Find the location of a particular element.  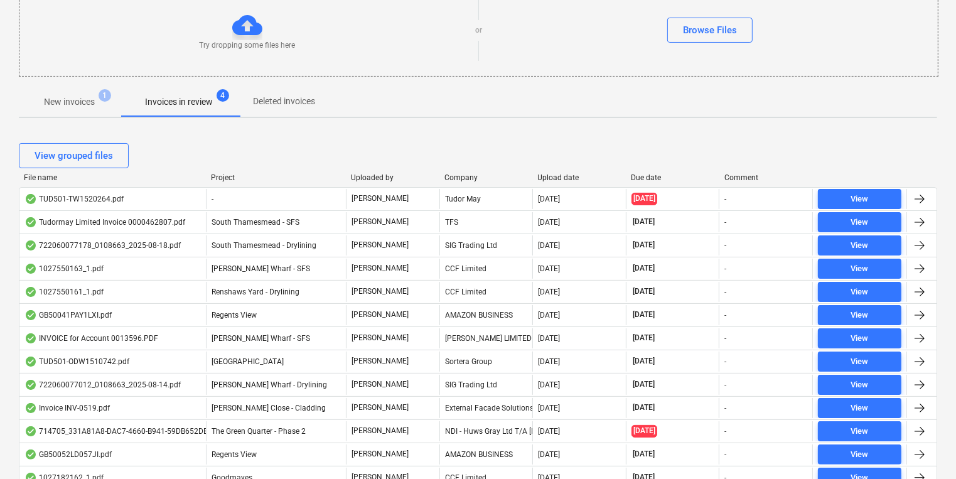

div: INVOICE for Account 0013596.PDF is located at coordinates (91, 338).